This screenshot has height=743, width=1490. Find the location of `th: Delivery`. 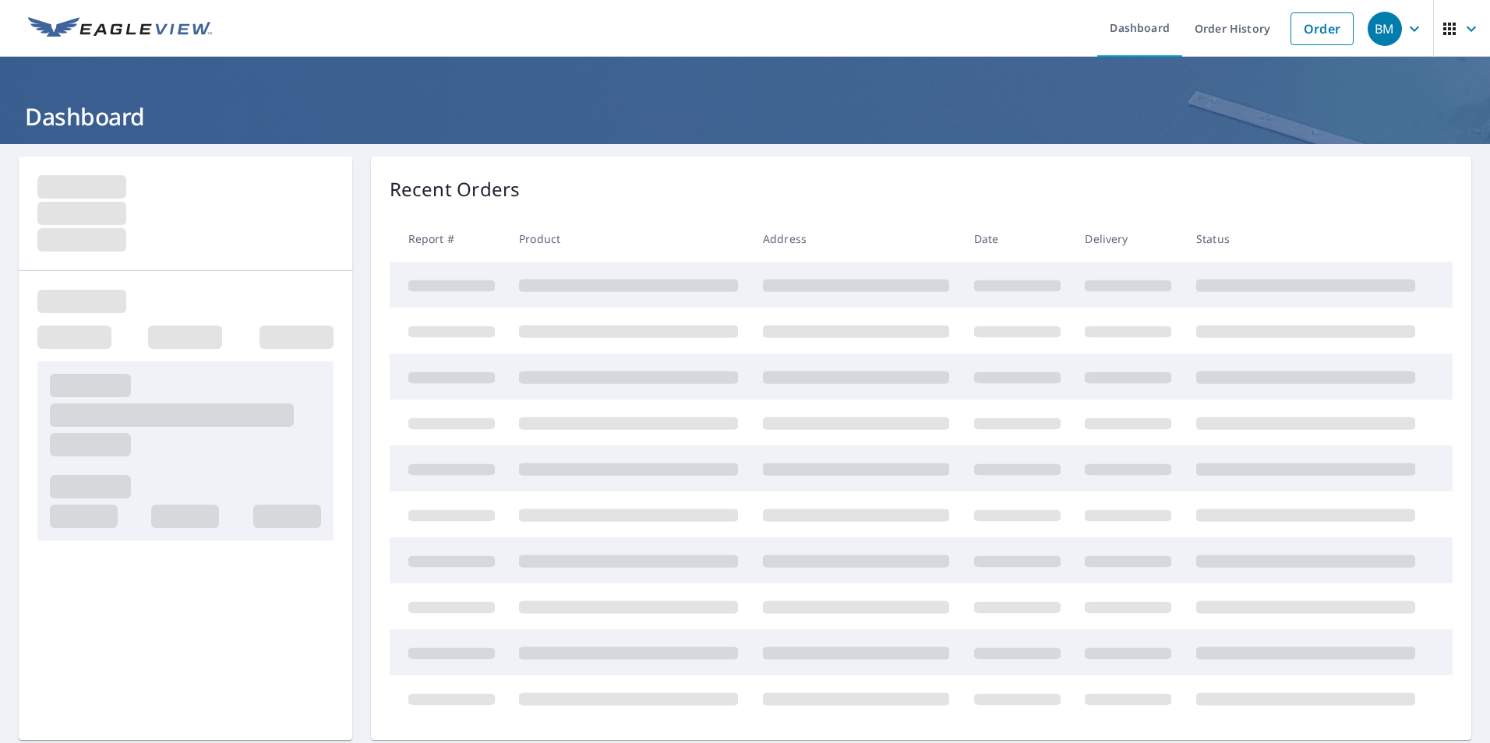

th: Delivery is located at coordinates (1128, 238).